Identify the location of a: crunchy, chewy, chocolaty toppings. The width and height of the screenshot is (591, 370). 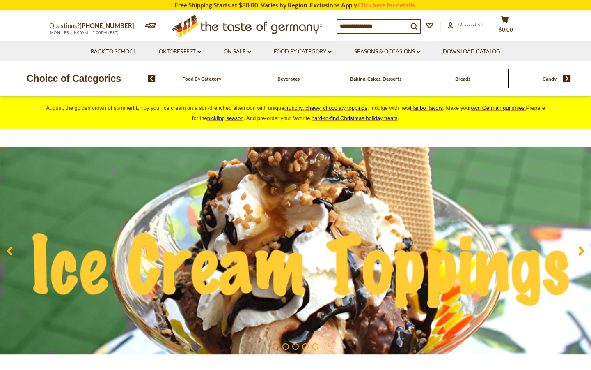
(326, 108).